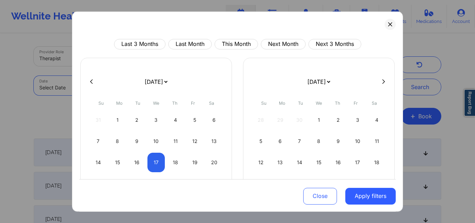 This screenshot has height=223, width=475. What do you see at coordinates (261, 183) in the screenshot?
I see `div: Sun Oct 19 2025` at bounding box center [261, 183].